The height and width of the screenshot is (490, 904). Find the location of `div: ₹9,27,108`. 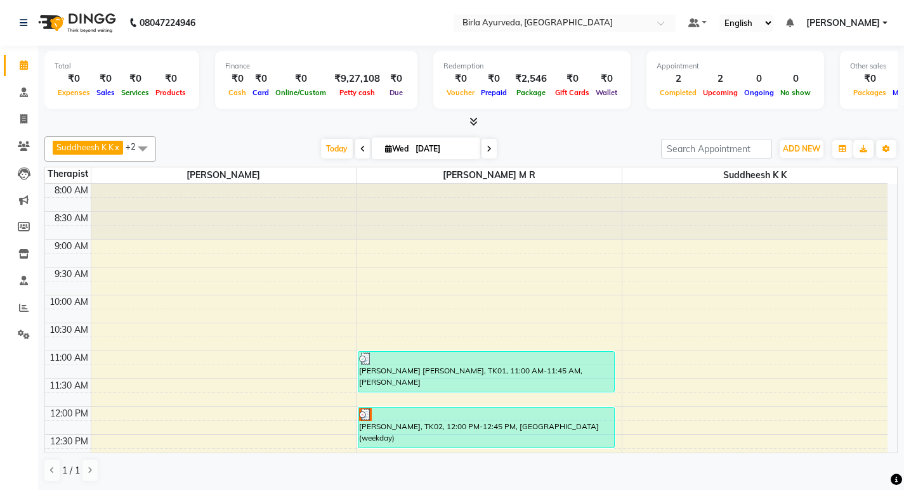

div: ₹9,27,108 is located at coordinates (357, 79).